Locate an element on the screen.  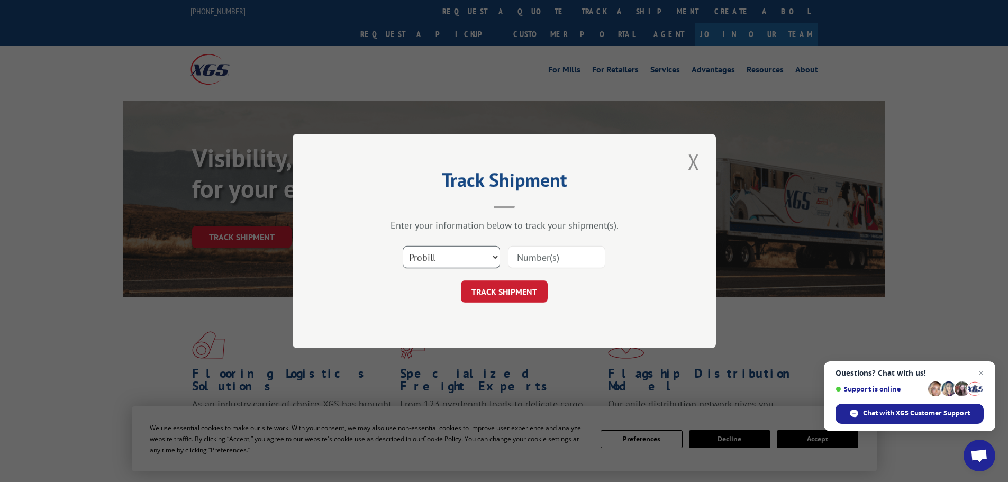
span: Questions? Chat with us! is located at coordinates (910, 373).